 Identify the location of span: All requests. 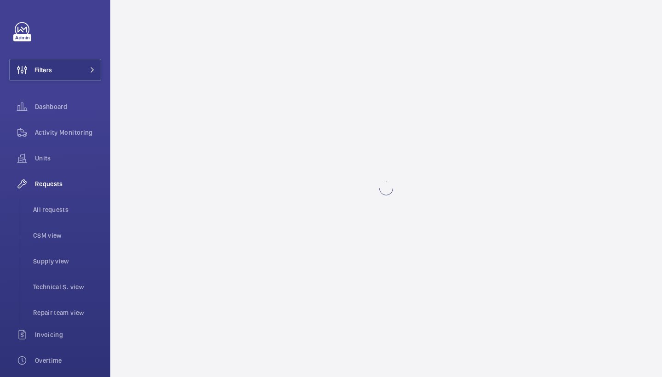
(67, 210).